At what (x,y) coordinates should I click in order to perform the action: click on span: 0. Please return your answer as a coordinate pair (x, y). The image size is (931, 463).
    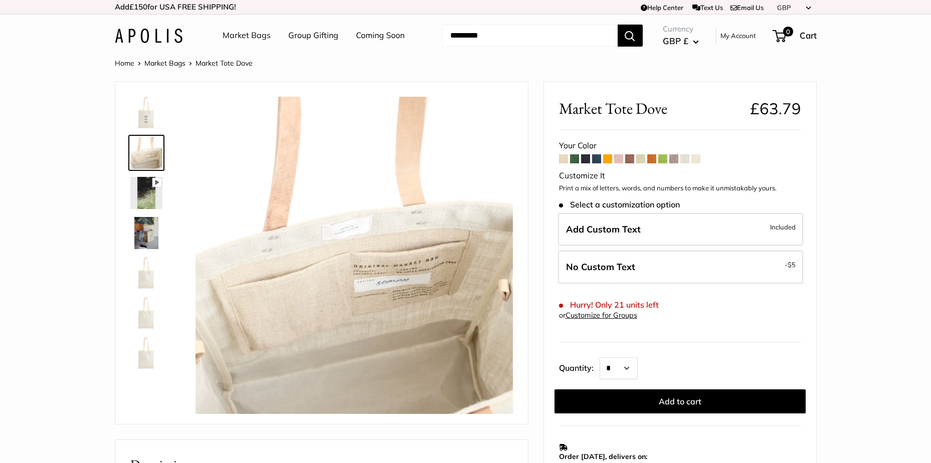
    Looking at the image, I should click on (788, 32).